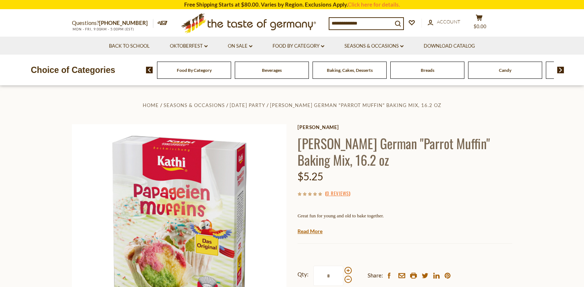 This screenshot has height=287, width=584. I want to click on a: 0 Reviews, so click(338, 194).